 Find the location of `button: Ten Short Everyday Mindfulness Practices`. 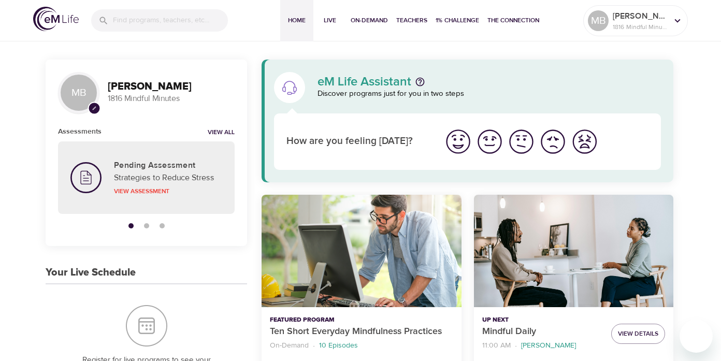

button: Ten Short Everyday Mindfulness Practices is located at coordinates (361, 251).